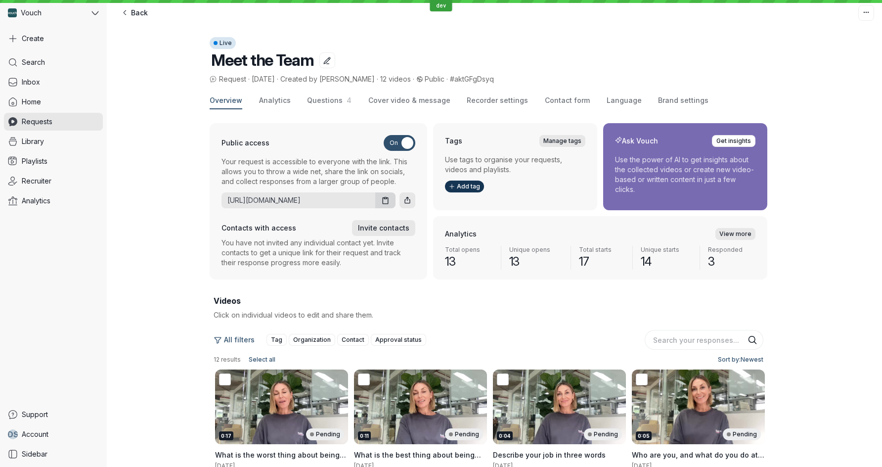 This screenshot has height=467, width=882. What do you see at coordinates (262, 359) in the screenshot?
I see `span: Select all` at bounding box center [262, 359].